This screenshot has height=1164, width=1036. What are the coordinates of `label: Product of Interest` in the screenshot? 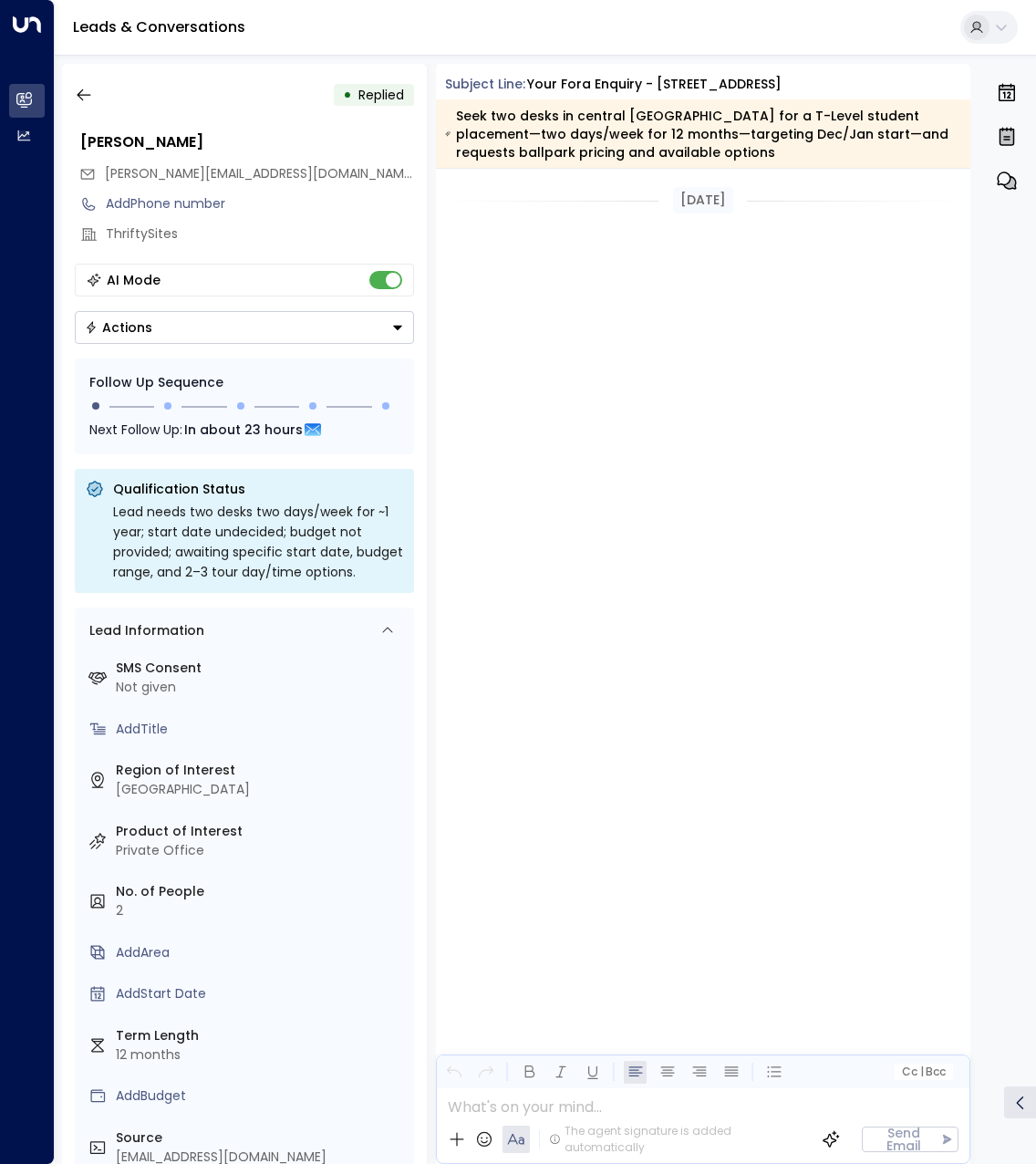 It's located at (261, 831).